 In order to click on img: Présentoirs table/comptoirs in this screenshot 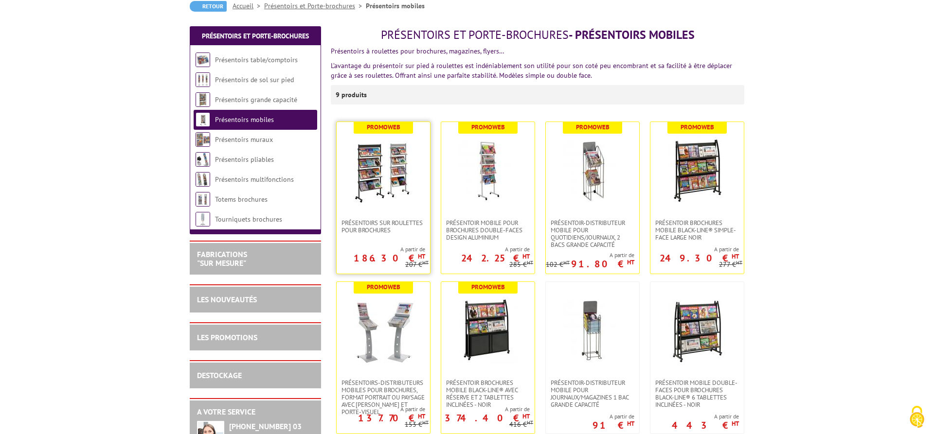, I will do `click(203, 60)`.